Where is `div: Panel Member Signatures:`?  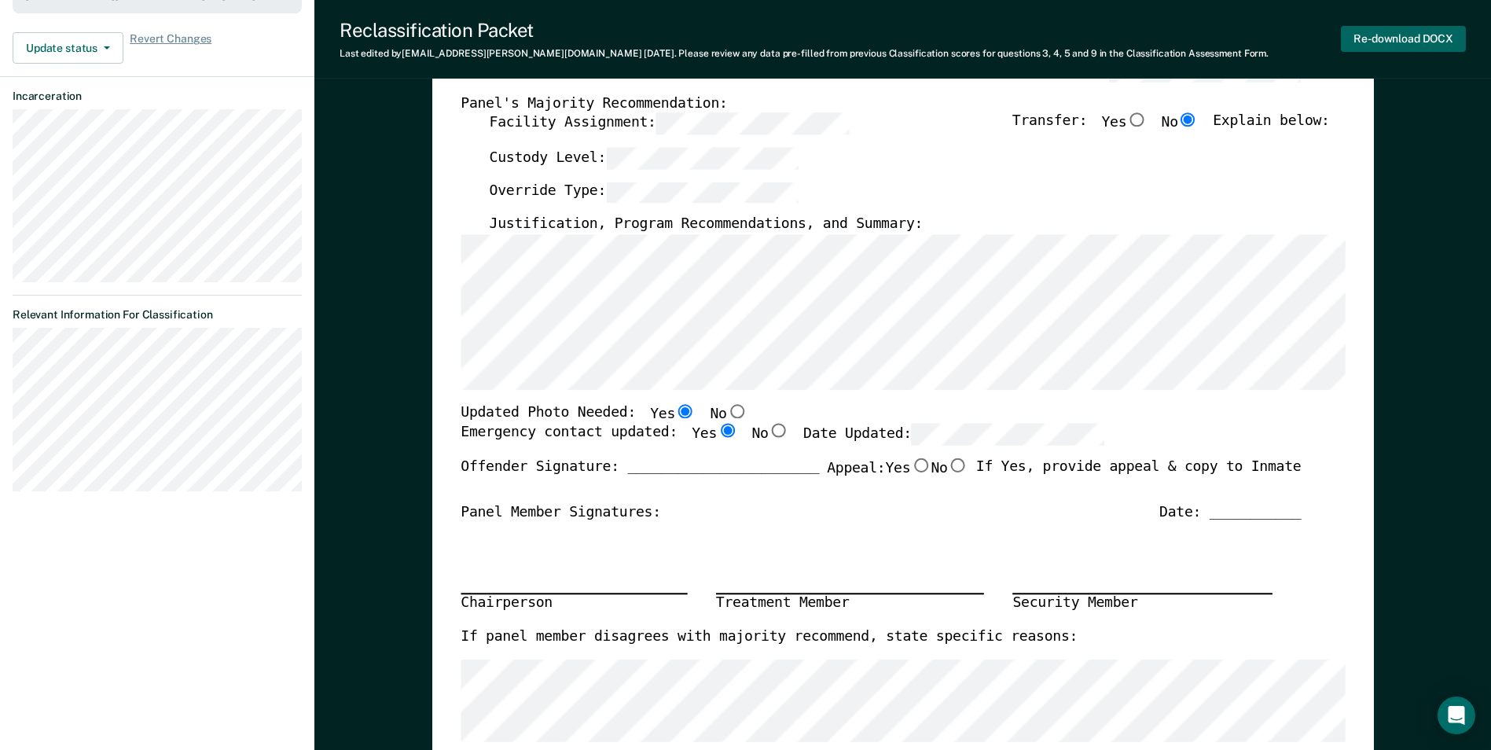
div: Panel Member Signatures: is located at coordinates (560, 513).